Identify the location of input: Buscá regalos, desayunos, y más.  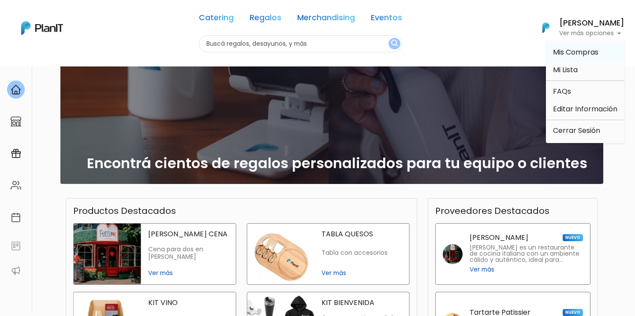
(300, 44).